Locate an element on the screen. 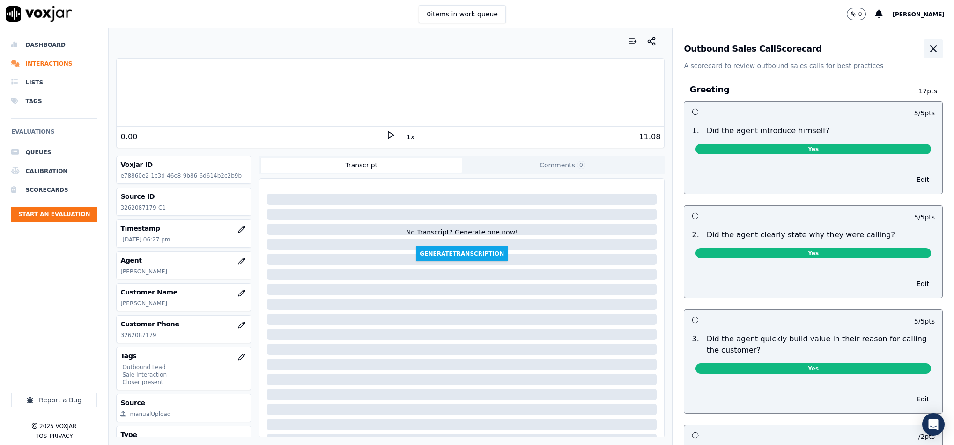 The image size is (954, 445). h3: Voxjar ID is located at coordinates (184, 164).